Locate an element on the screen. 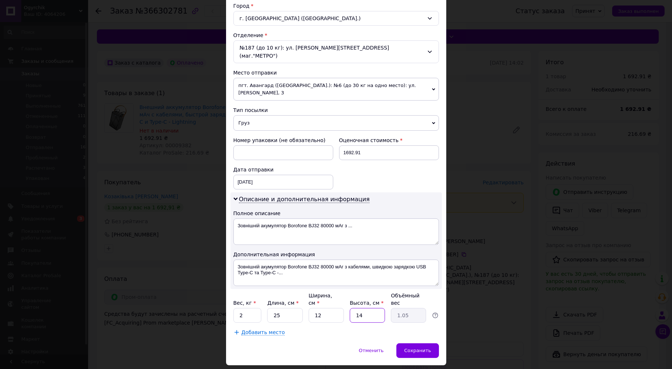 The image size is (672, 369). span: Отменить is located at coordinates (371, 350).